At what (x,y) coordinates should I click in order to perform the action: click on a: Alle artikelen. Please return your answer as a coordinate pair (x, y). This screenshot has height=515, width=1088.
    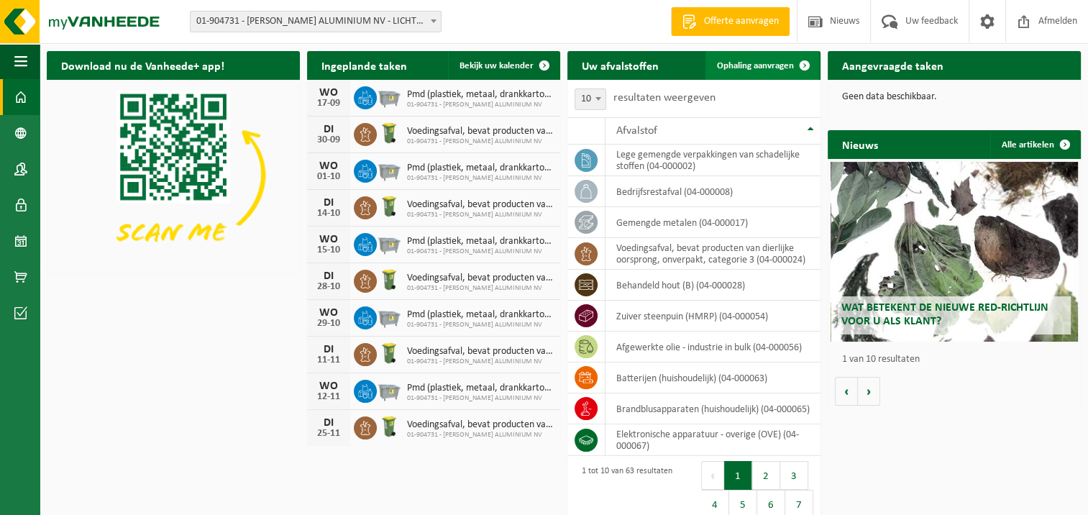
    Looking at the image, I should click on (1035, 145).